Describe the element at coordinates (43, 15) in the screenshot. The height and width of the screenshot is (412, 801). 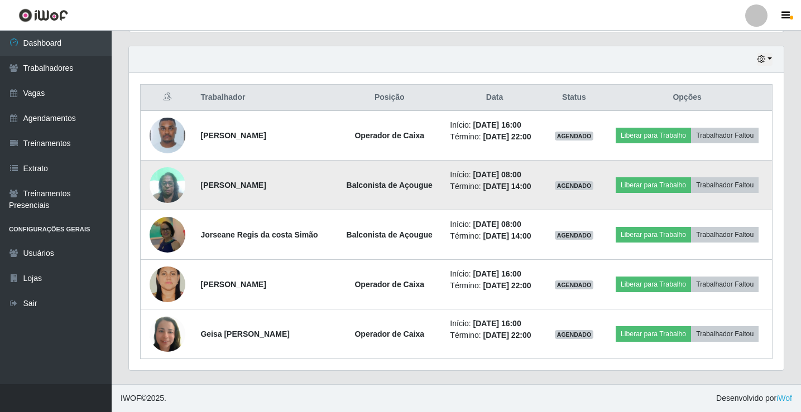
I see `img: CoreUI Logo` at that location.